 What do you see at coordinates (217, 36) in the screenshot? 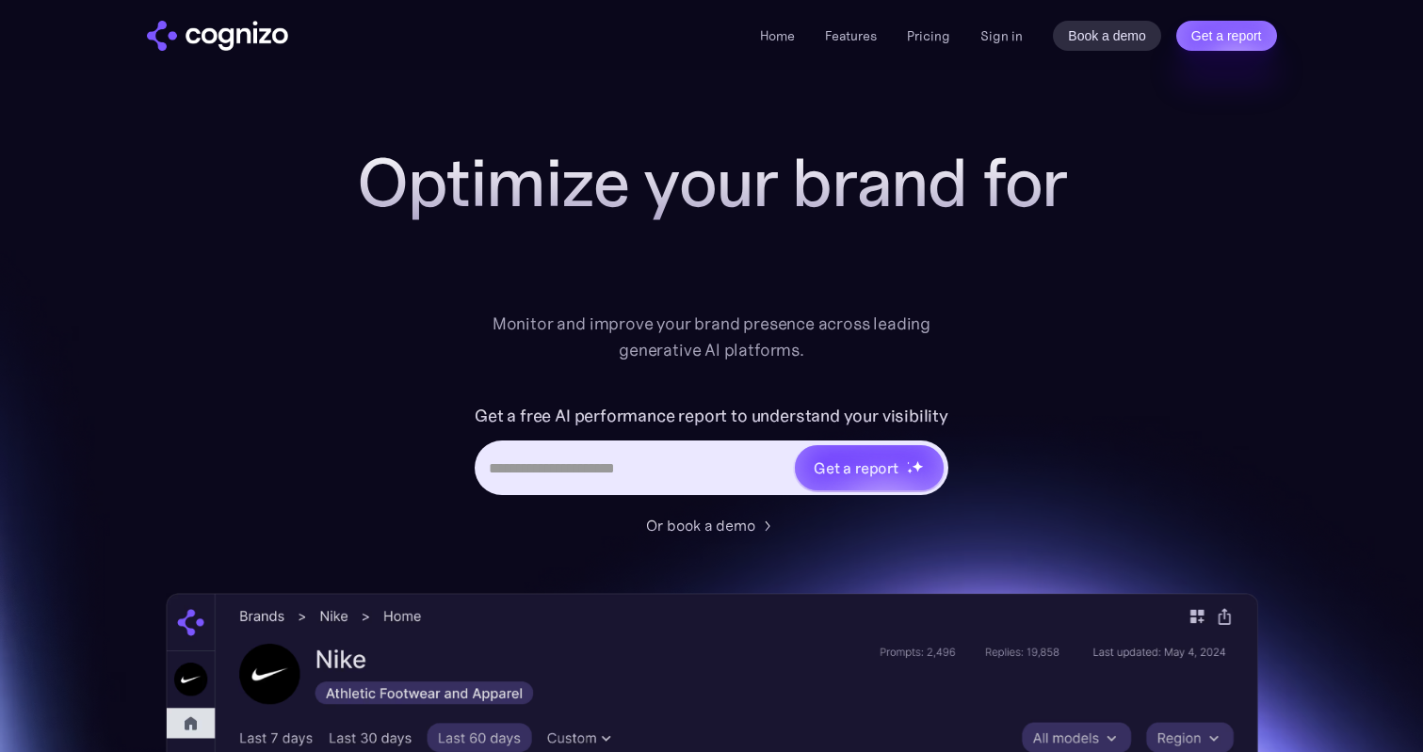
I see `img: cognizo logo` at bounding box center [217, 36].